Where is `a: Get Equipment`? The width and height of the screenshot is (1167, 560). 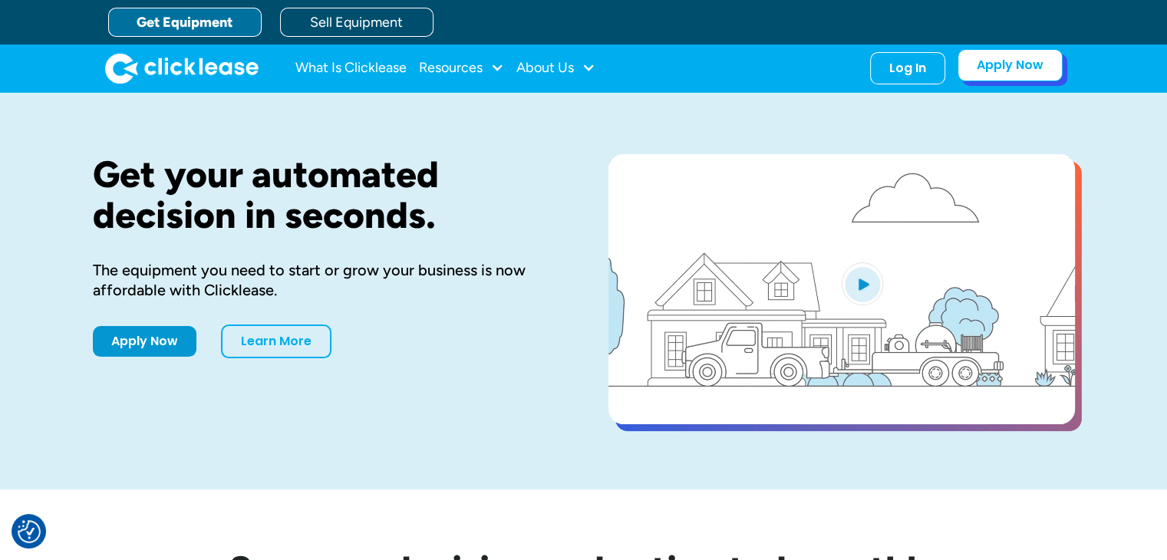
a: Get Equipment is located at coordinates (185, 22).